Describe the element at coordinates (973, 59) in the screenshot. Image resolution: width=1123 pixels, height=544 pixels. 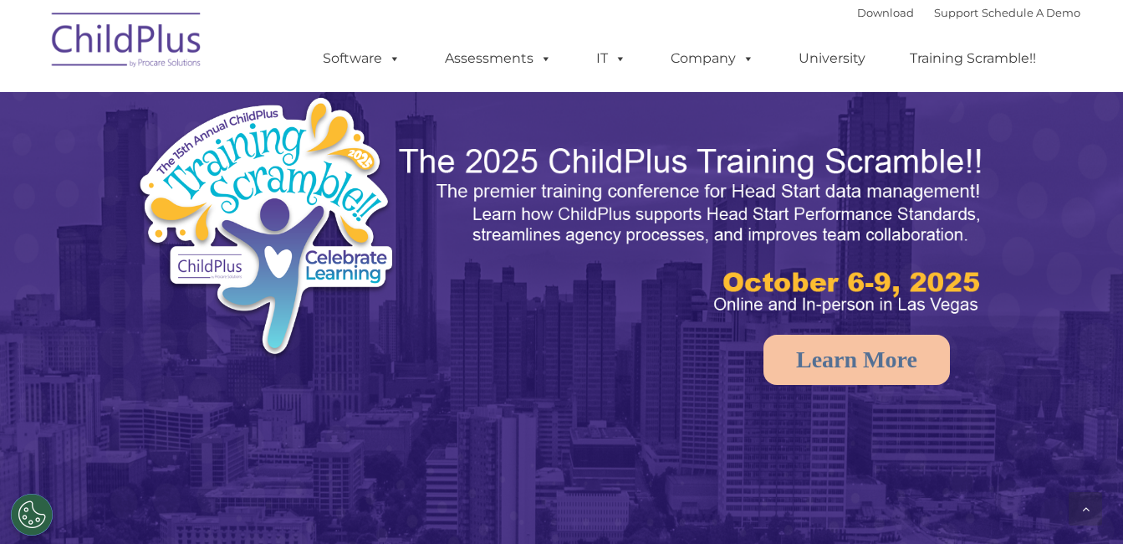
I see `a: Training Scramble!!` at that location.